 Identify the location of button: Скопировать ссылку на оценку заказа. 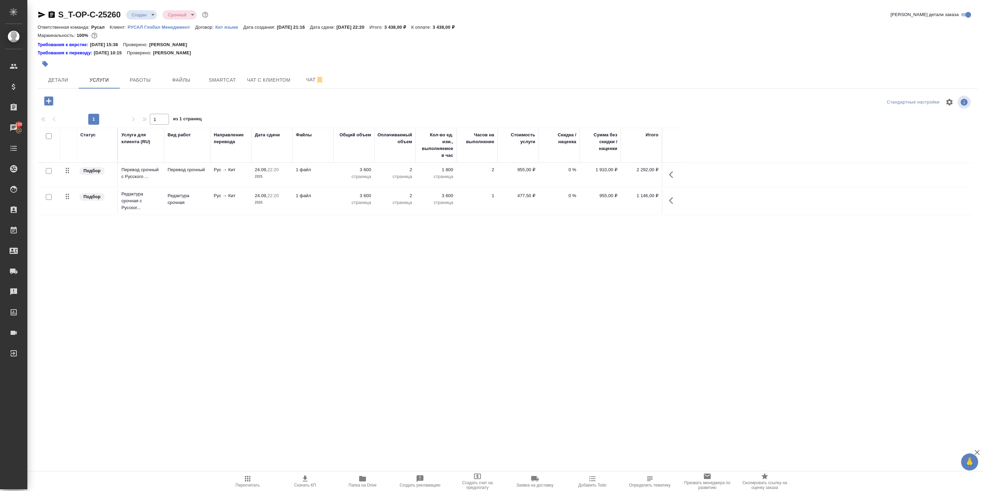
(765, 482).